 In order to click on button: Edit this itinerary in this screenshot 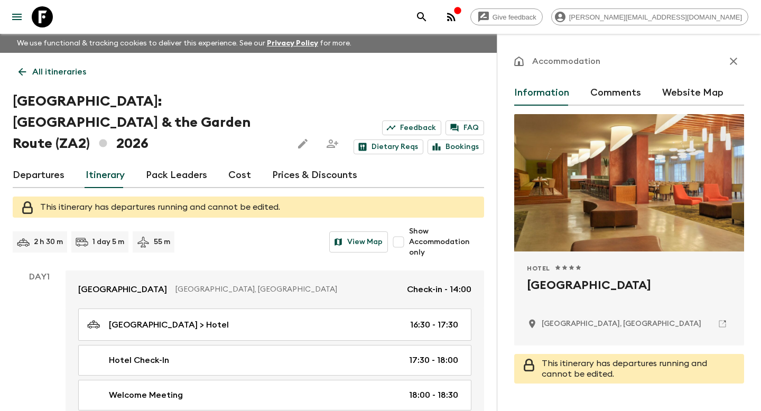, I will do `click(303, 144)`.